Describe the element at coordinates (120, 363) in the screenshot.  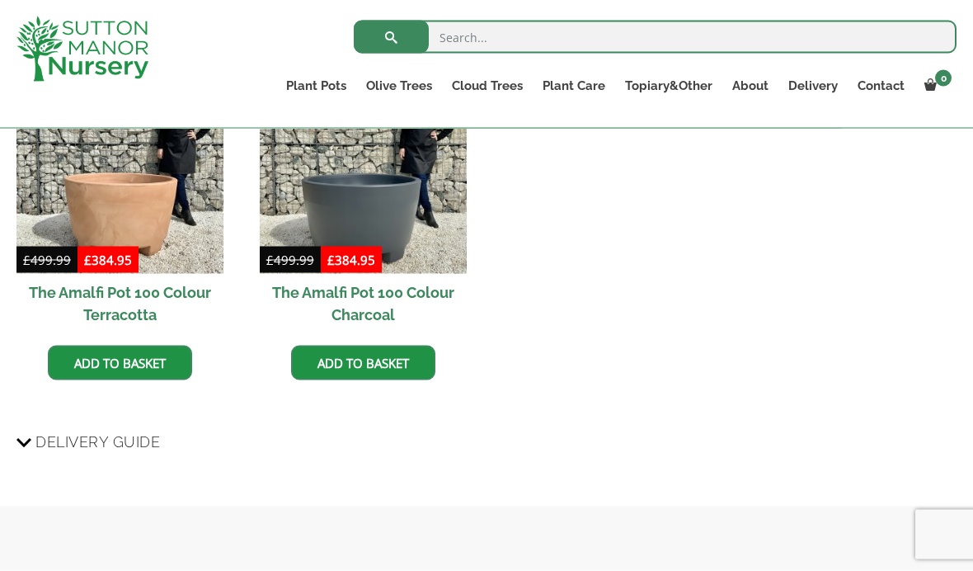
I see `a: Add to basket: “The Amalfi Pot 100 Colour Terracotta”` at that location.